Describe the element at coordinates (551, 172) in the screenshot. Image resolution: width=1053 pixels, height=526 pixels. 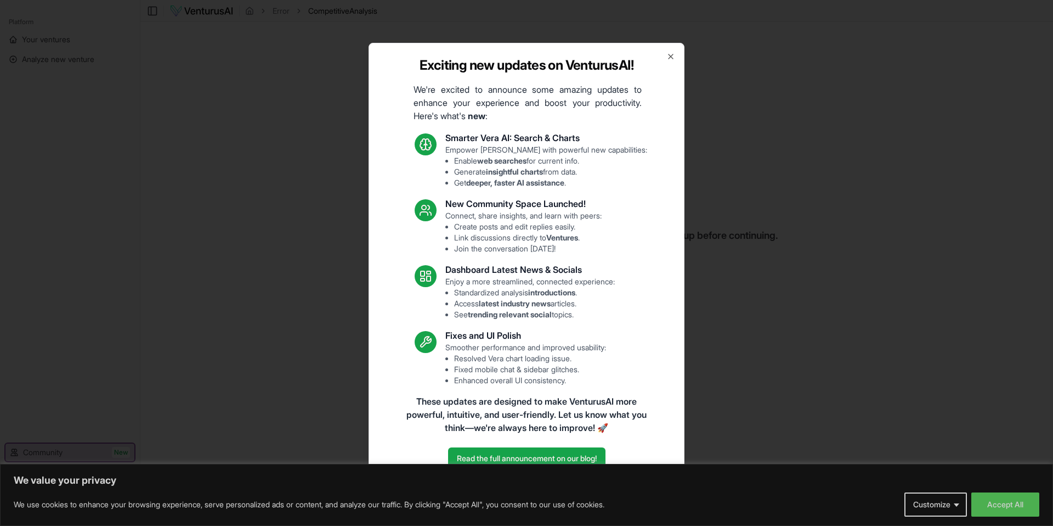
I see `li: Generate from data.` at that location.